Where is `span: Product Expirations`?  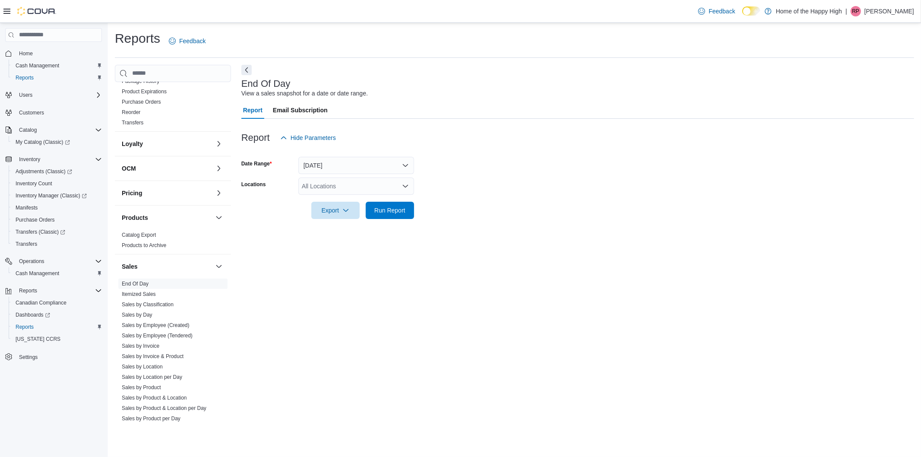 span: Product Expirations is located at coordinates (144, 92).